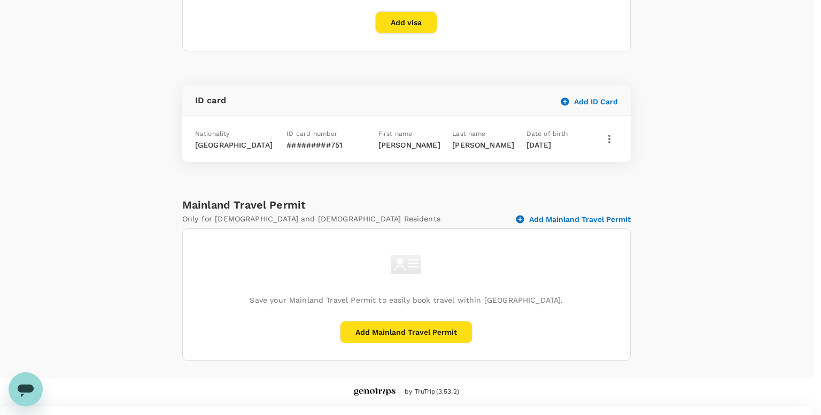  Describe the element at coordinates (332, 205) in the screenshot. I see `h6: Mainland Travel Permit` at that location.